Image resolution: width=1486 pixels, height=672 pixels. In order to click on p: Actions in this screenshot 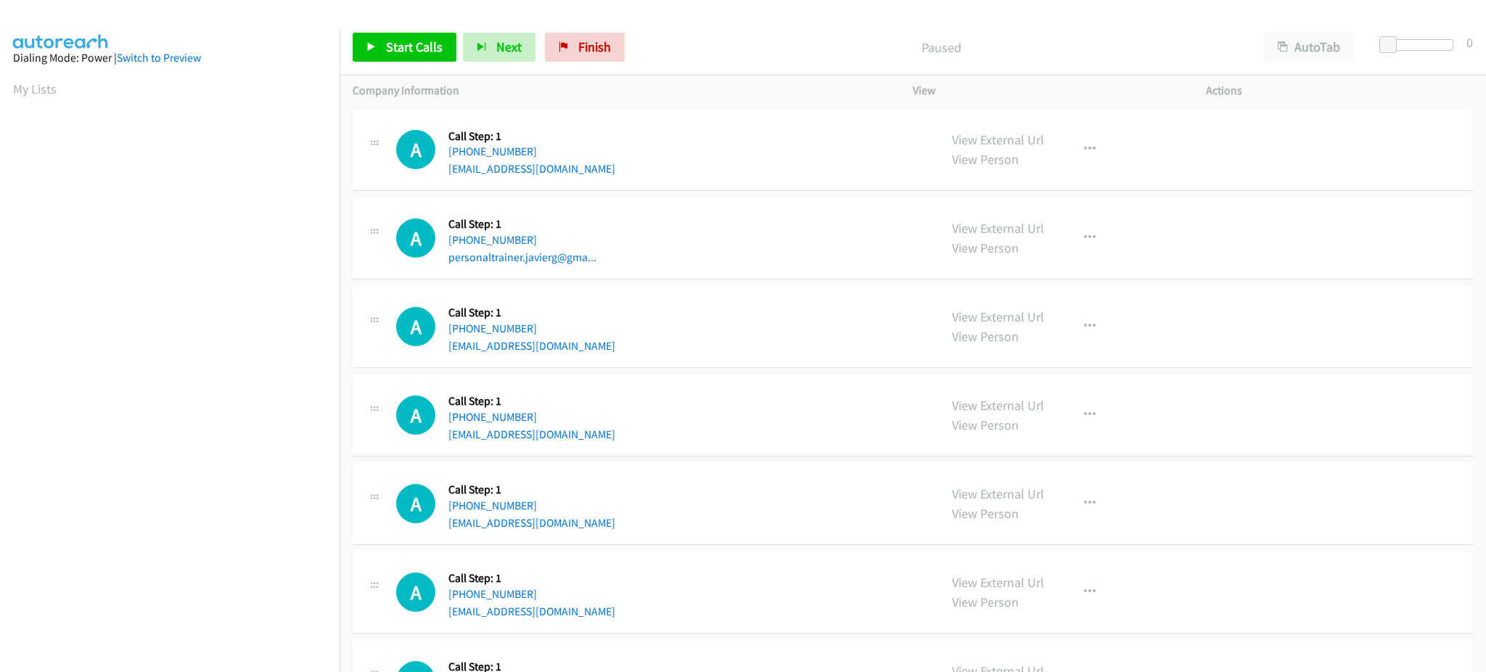, I will do `click(1339, 91)`.